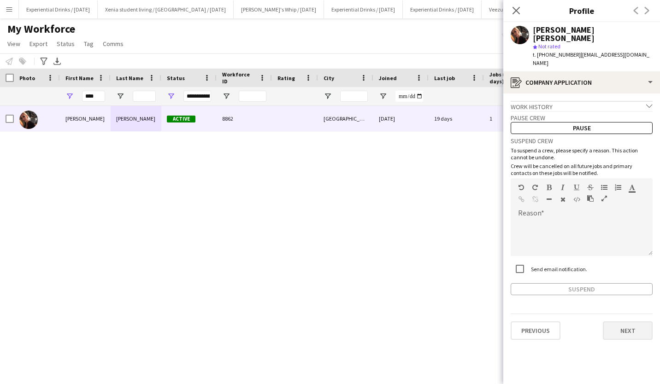  What do you see at coordinates (38, 44) in the screenshot?
I see `span: Export` at bounding box center [38, 44].